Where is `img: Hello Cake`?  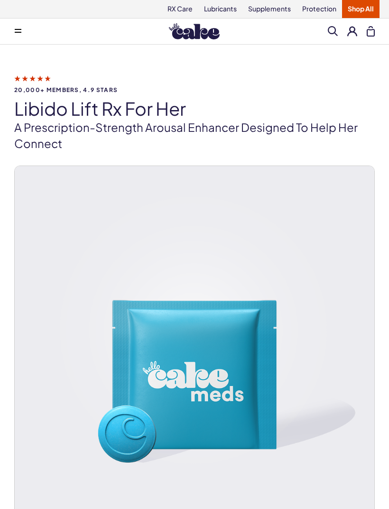 img: Hello Cake is located at coordinates (194, 31).